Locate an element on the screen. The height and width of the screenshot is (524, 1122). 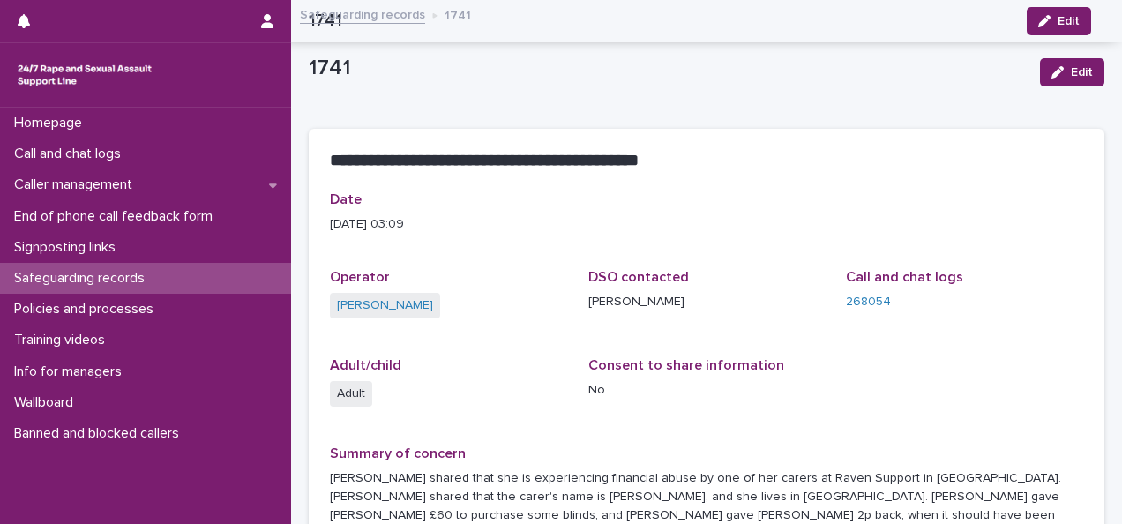
p: Training videos is located at coordinates (63, 340).